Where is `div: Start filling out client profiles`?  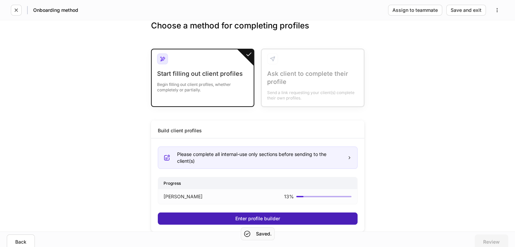
div: Start filling out client profiles is located at coordinates (202, 74).